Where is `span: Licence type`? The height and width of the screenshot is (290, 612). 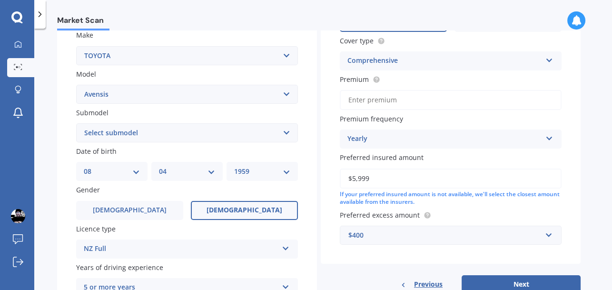
span: Licence type is located at coordinates (96, 229).